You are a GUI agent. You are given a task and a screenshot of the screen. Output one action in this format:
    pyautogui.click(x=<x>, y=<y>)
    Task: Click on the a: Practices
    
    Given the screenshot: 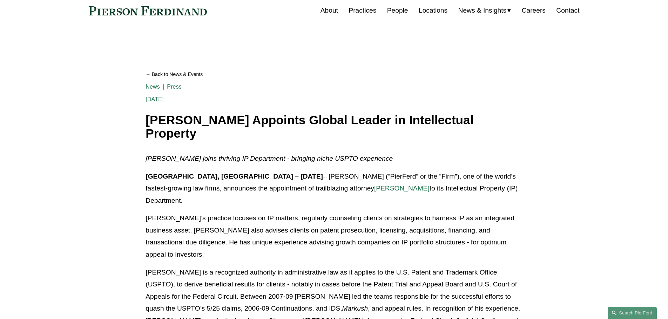 What is the action you would take?
    pyautogui.click(x=362, y=11)
    